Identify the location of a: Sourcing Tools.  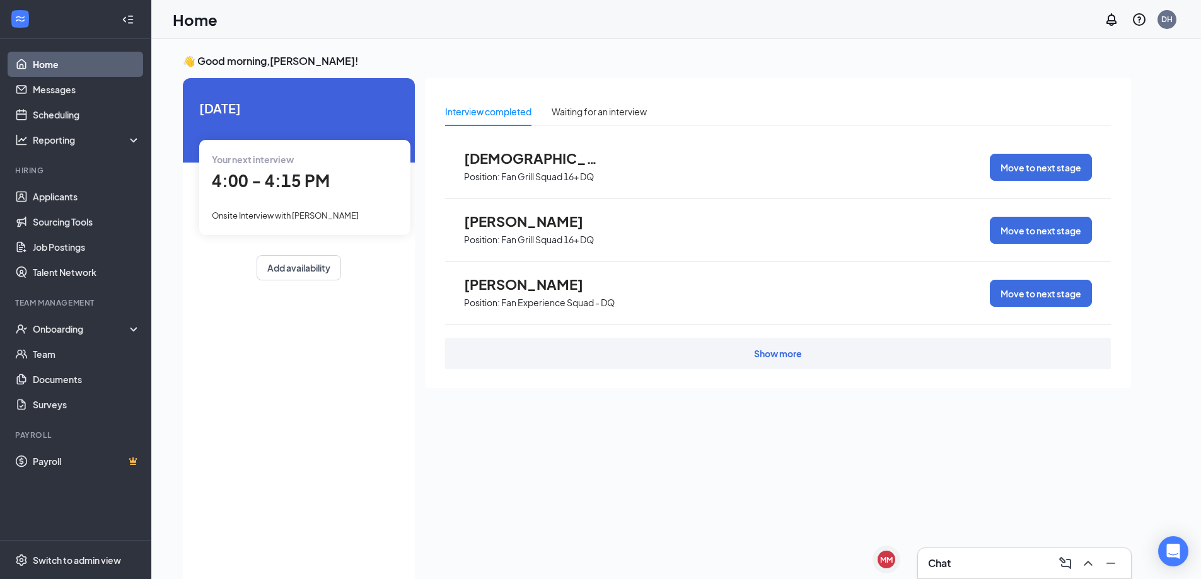
(86, 222).